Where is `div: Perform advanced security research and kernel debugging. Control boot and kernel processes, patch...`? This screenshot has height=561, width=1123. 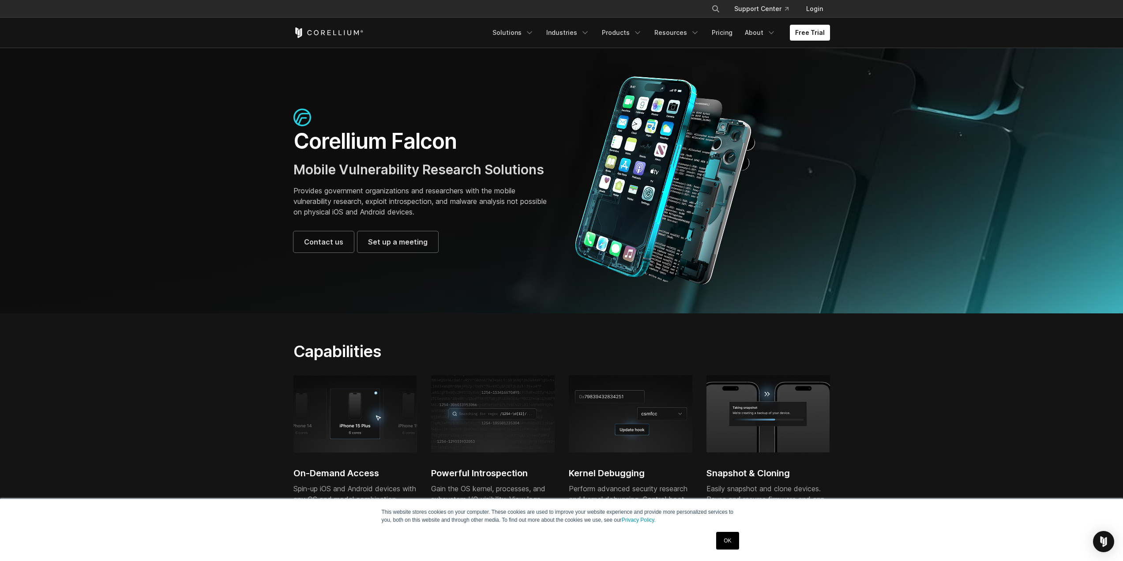 div: Perform advanced security research and kernel debugging. Control boot and kernel processes, patch... is located at coordinates (631, 520).